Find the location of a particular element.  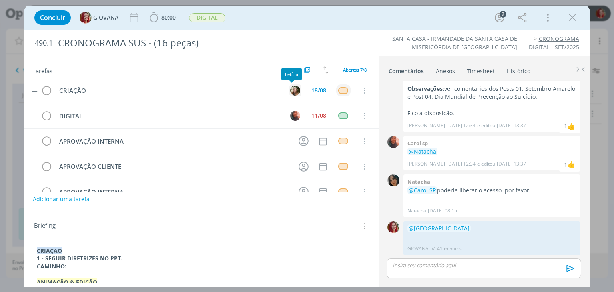

p: GIOVANA is located at coordinates (418, 249).